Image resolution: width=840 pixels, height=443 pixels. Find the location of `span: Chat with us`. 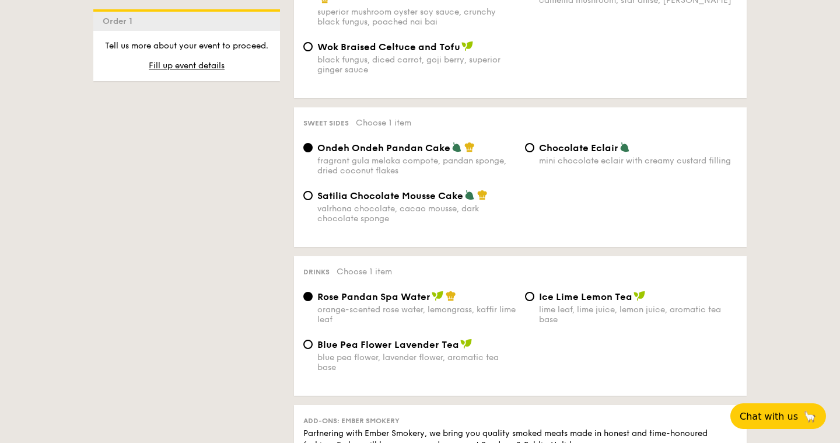

span: Chat with us is located at coordinates (769, 416).